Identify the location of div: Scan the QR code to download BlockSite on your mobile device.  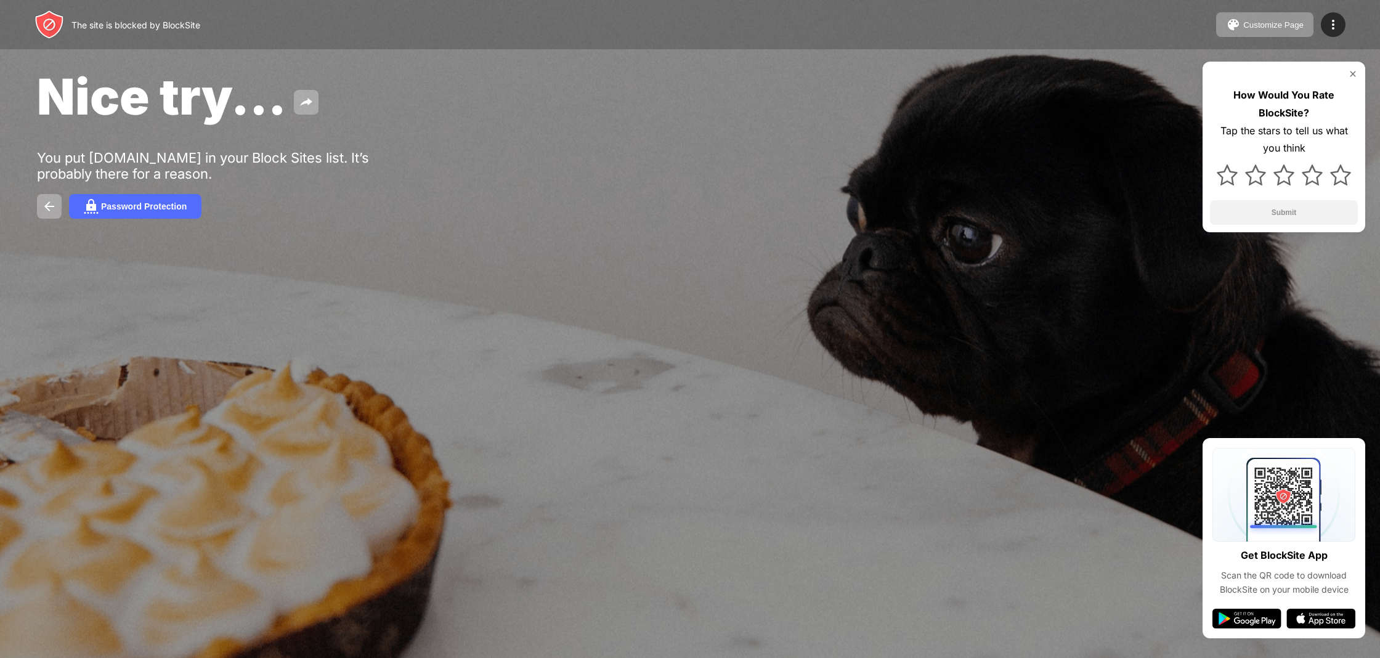
(1284, 582).